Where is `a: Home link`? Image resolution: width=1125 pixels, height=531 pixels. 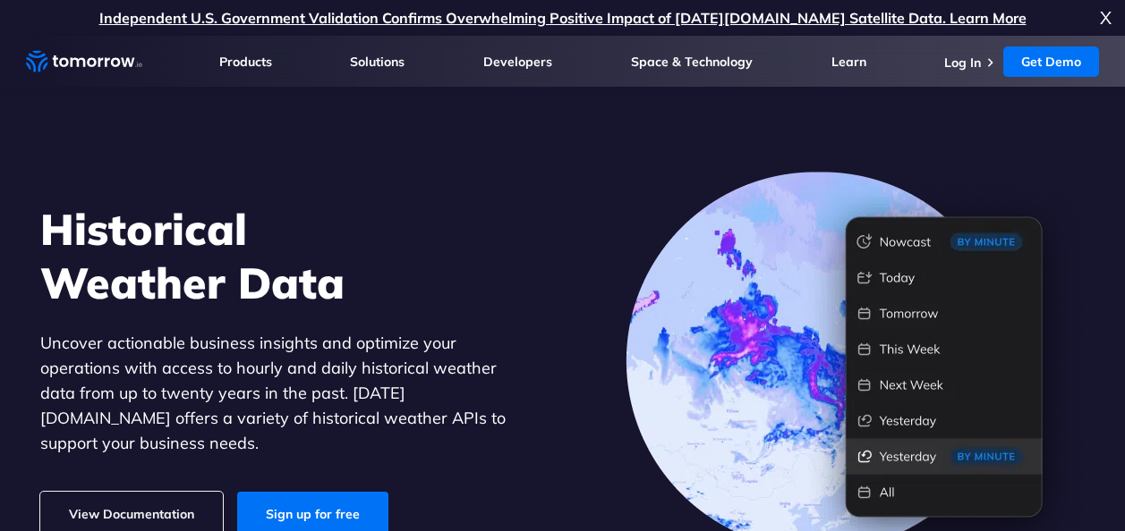 a: Home link is located at coordinates (84, 62).